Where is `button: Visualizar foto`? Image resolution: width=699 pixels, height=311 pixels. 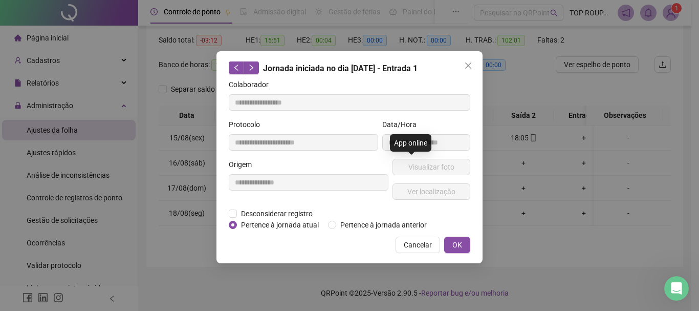 button: Visualizar foto is located at coordinates (431, 167).